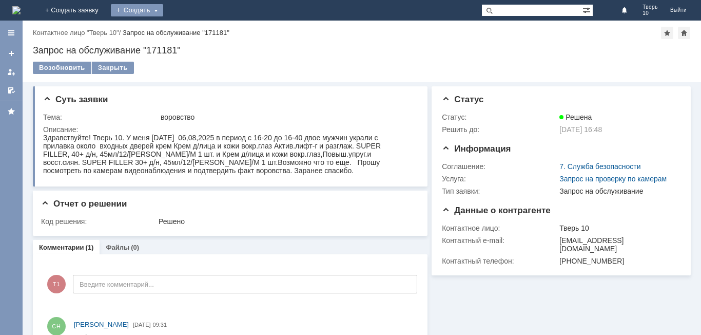 Image resolution: width=701 pixels, height=335 pixels. I want to click on a: Мои заявки, so click(11, 72).